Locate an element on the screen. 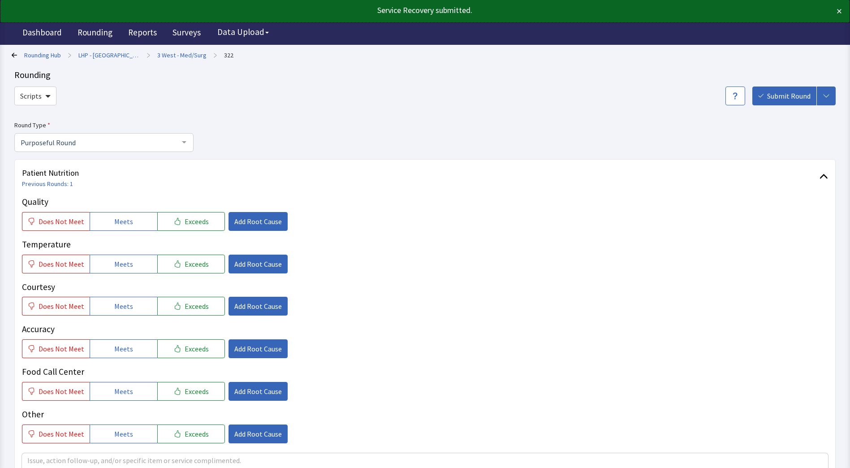 The image size is (850, 468). button: Data Upload is located at coordinates (243, 32).